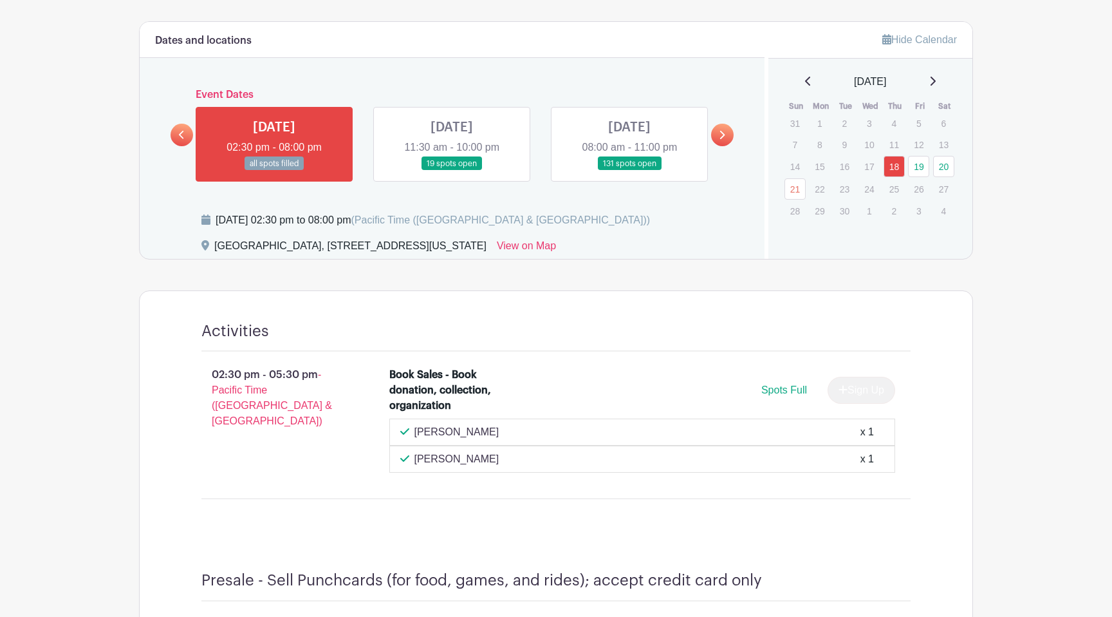 This screenshot has height=617, width=1112. I want to click on p: 7, so click(795, 144).